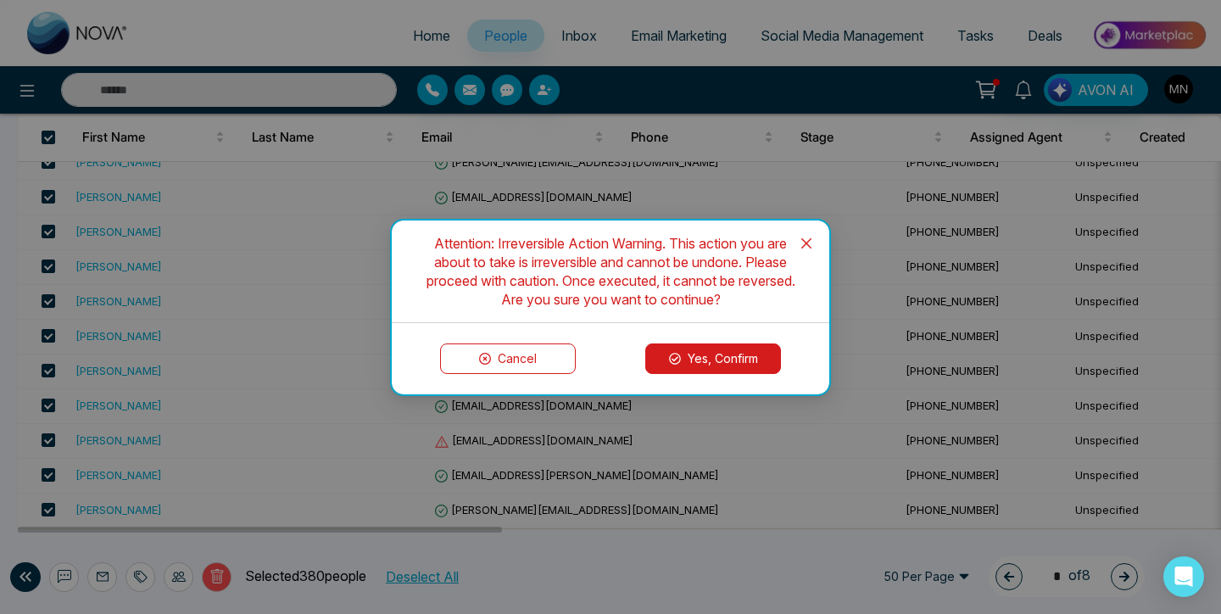 The width and height of the screenshot is (1221, 614). What do you see at coordinates (1184, 577) in the screenshot?
I see `div: Open Intercom Messenger` at bounding box center [1184, 577].